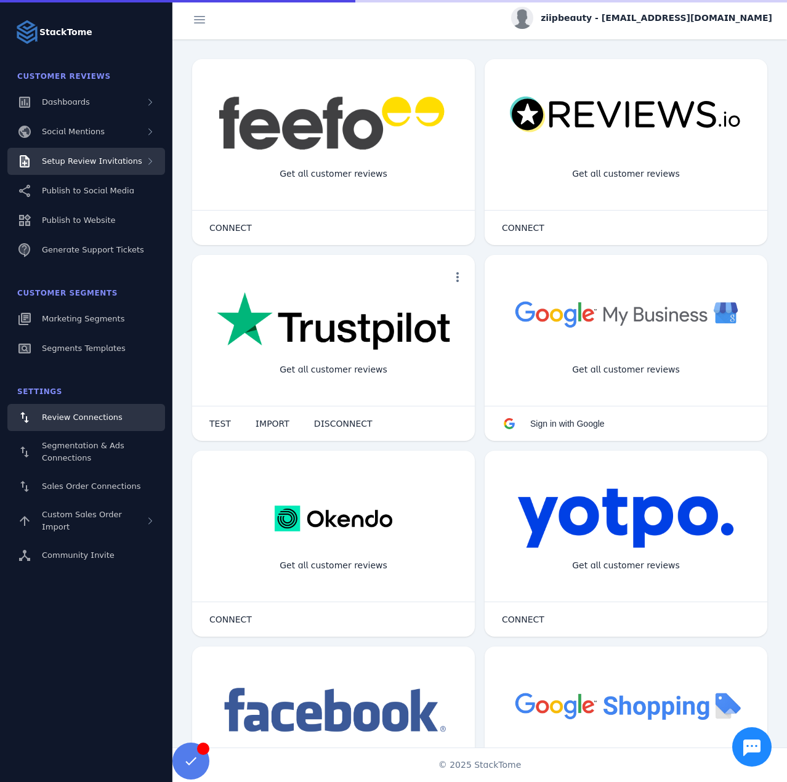 This screenshot has width=787, height=782. I want to click on span: TEST, so click(220, 424).